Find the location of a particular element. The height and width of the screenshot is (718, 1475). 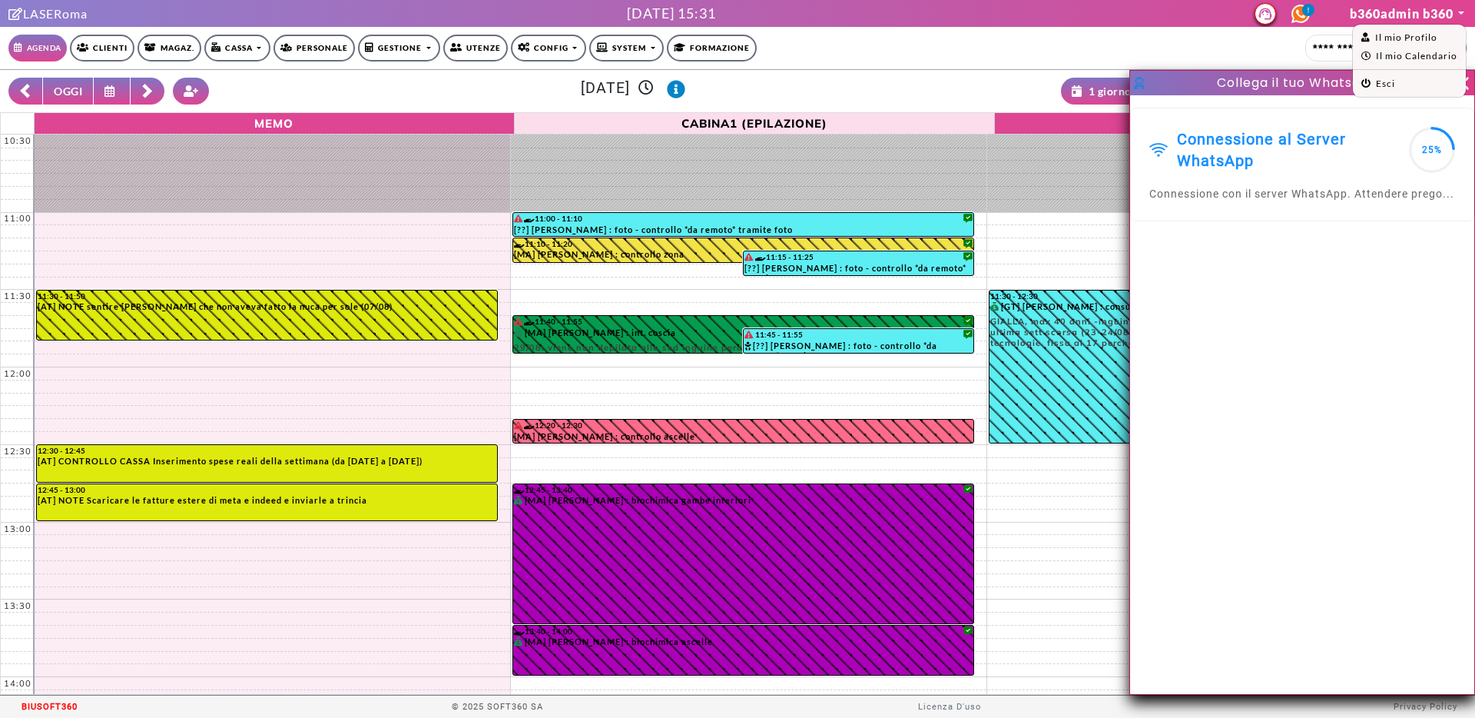

div: 14:00 is located at coordinates (18, 683).